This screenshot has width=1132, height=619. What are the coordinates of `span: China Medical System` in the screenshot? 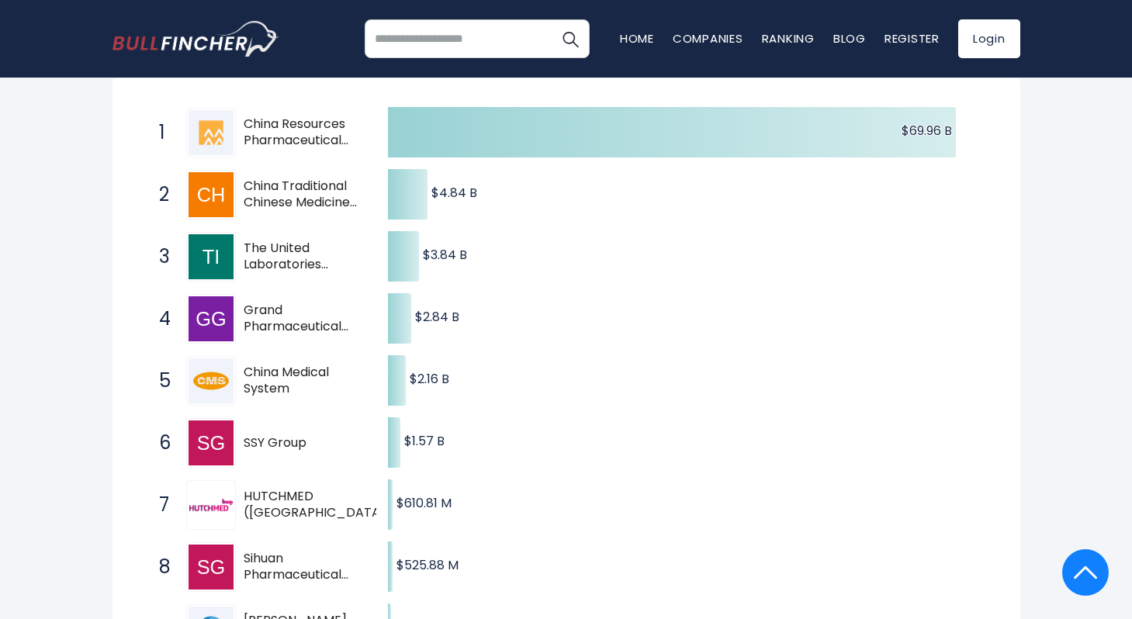 It's located at (302, 381).